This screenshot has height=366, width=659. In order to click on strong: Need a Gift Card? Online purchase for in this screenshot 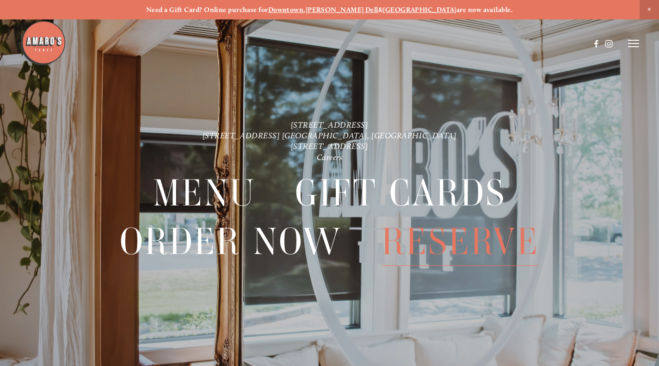, I will do `click(207, 10)`.